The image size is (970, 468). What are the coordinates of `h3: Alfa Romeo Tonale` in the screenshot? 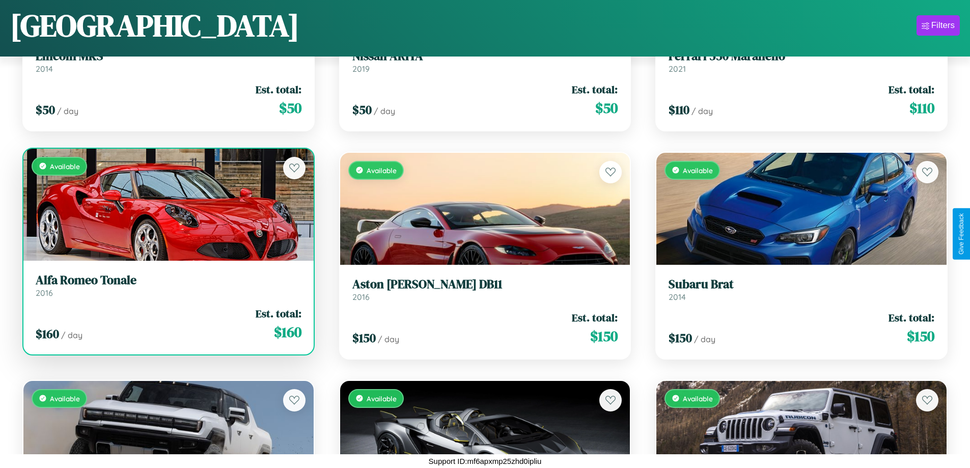 It's located at (169, 280).